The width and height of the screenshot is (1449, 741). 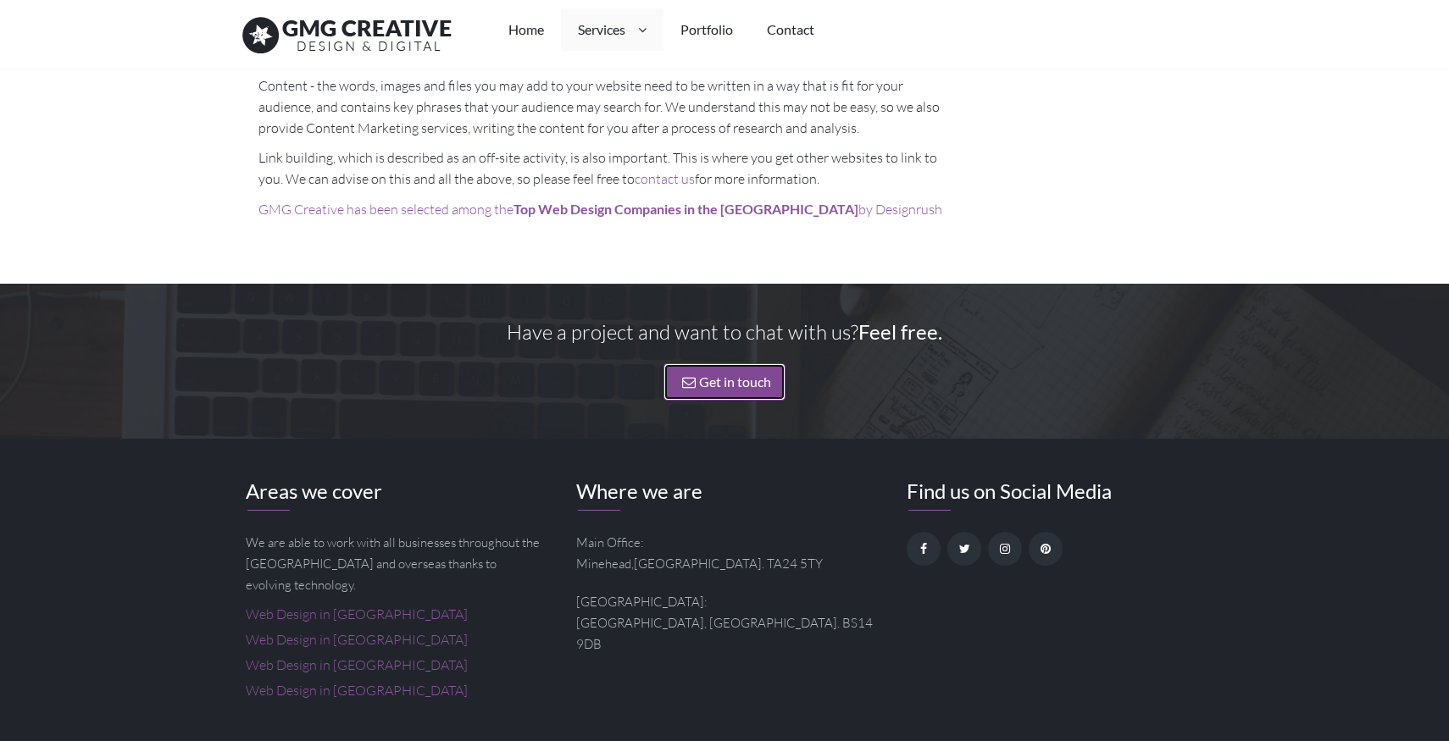 What do you see at coordinates (603, 563) in the screenshot?
I see `span: Minehead` at bounding box center [603, 563].